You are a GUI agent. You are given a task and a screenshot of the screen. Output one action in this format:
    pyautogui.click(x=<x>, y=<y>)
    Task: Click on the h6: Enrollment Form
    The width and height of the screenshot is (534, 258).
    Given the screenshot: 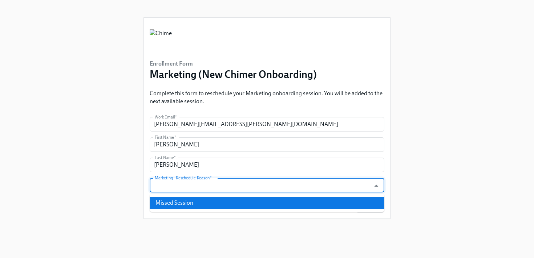 What is the action you would take?
    pyautogui.click(x=233, y=64)
    